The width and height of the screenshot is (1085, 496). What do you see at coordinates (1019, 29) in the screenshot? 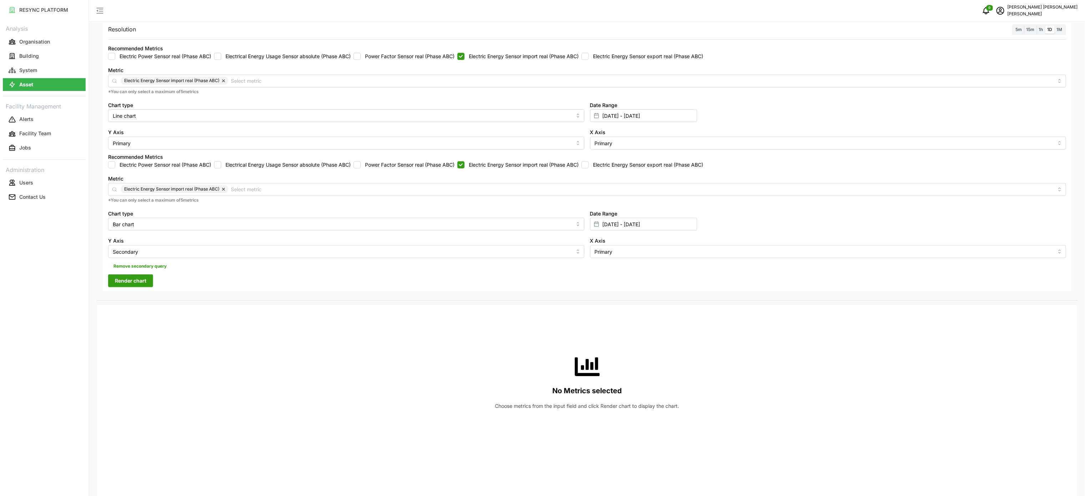
I see `span: 5m` at bounding box center [1019, 29].